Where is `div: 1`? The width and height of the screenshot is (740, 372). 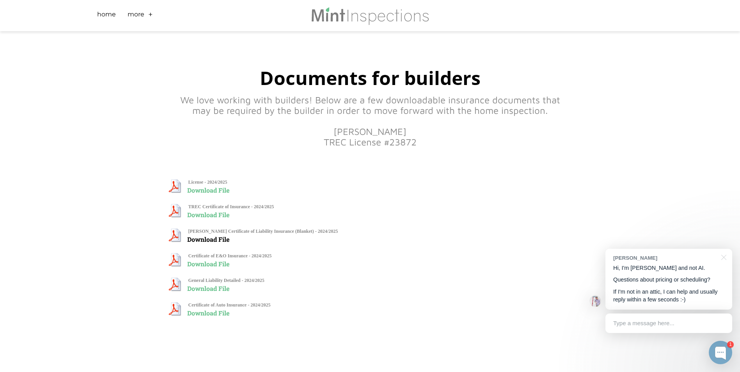
div: 1 is located at coordinates (731, 345).